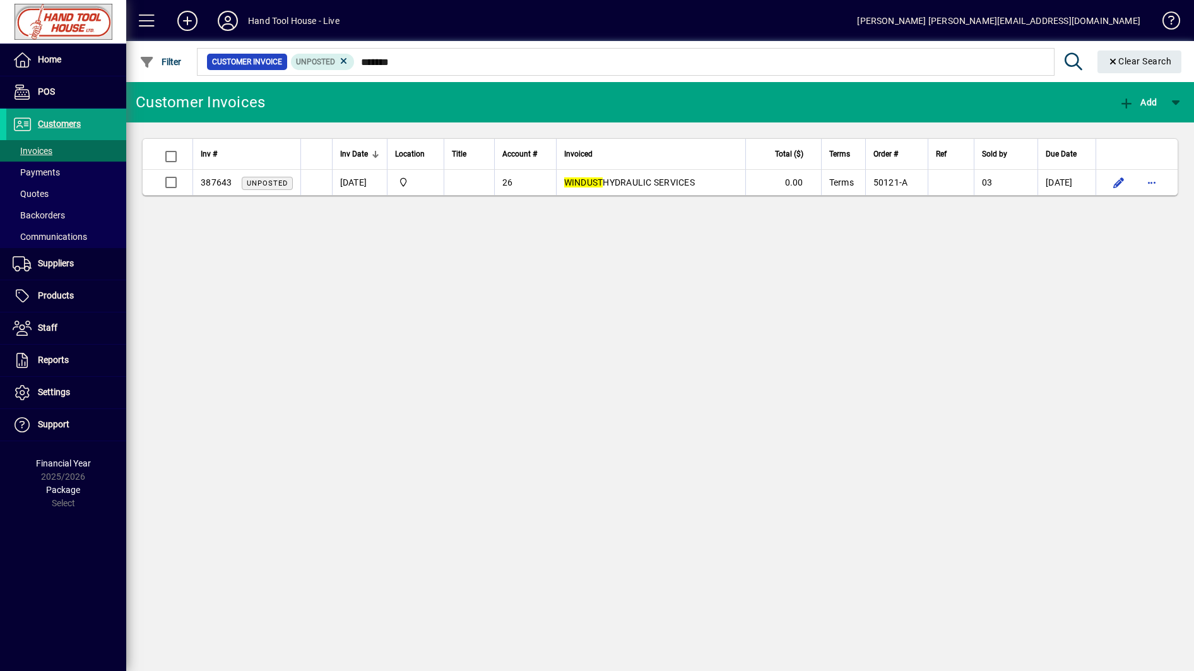  Describe the element at coordinates (66, 172) in the screenshot. I see `a: Payments` at that location.